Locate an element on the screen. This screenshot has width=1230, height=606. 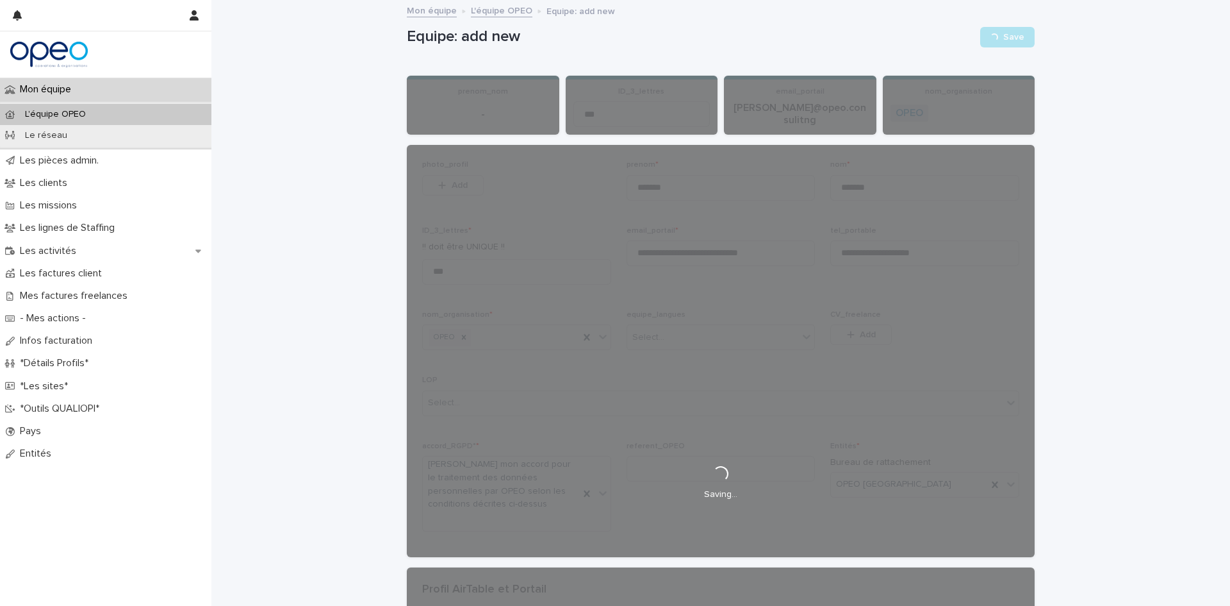
p: Pays is located at coordinates (33, 431).